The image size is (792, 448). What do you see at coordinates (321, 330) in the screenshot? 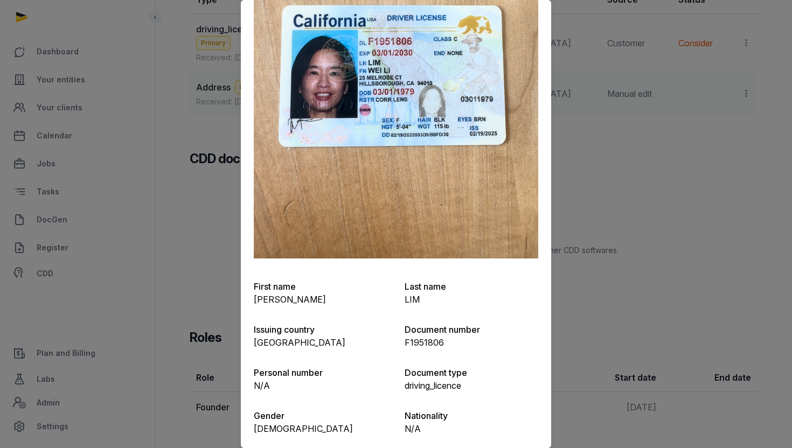
I see `p: Issuing country` at bounding box center [321, 330].